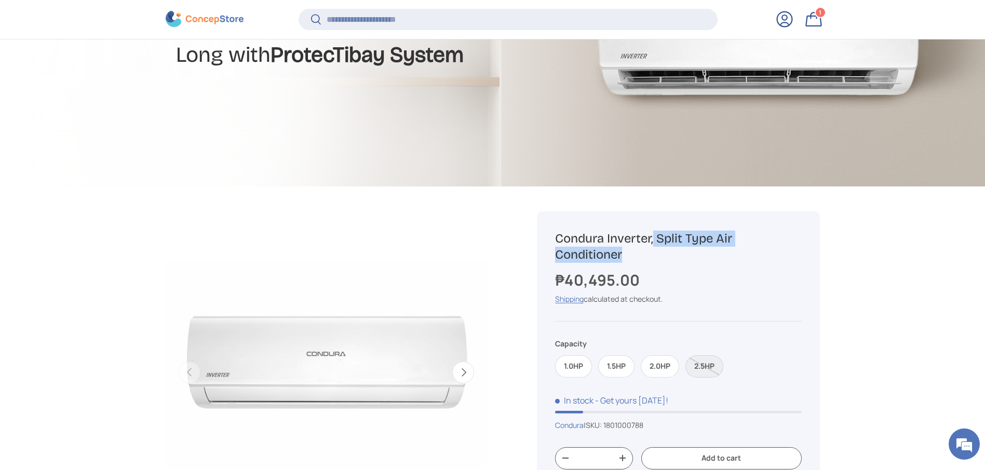 The width and height of the screenshot is (985, 470). Describe the element at coordinates (599, 280) in the screenshot. I see `strong: ₱40,495.00` at that location.